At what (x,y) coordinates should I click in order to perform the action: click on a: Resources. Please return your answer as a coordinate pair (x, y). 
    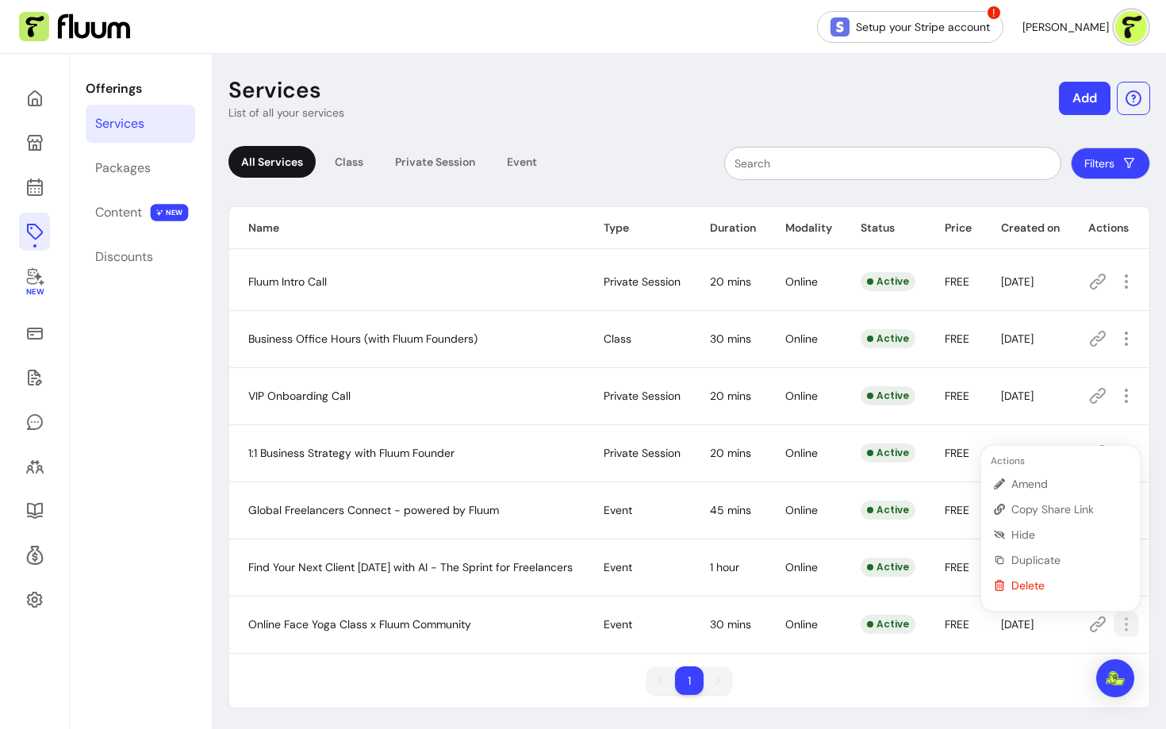
    Looking at the image, I should click on (34, 511).